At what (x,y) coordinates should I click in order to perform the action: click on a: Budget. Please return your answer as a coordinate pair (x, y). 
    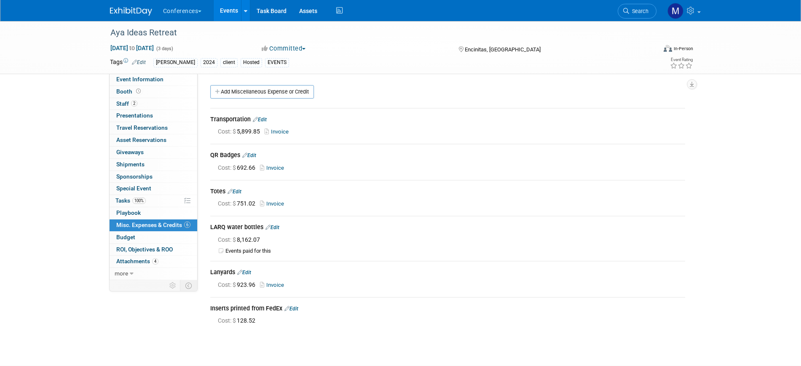
    Looking at the image, I should click on (153, 238).